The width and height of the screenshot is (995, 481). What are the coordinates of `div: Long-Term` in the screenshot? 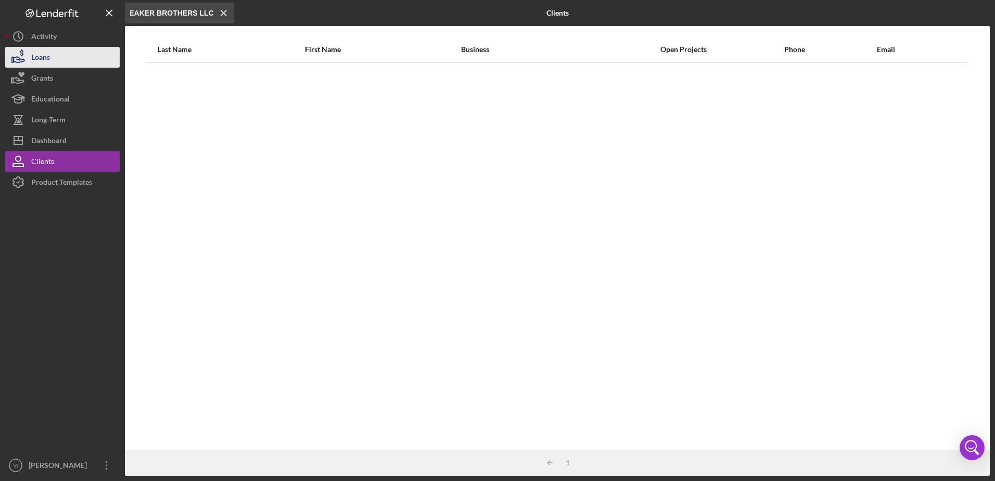 It's located at (48, 121).